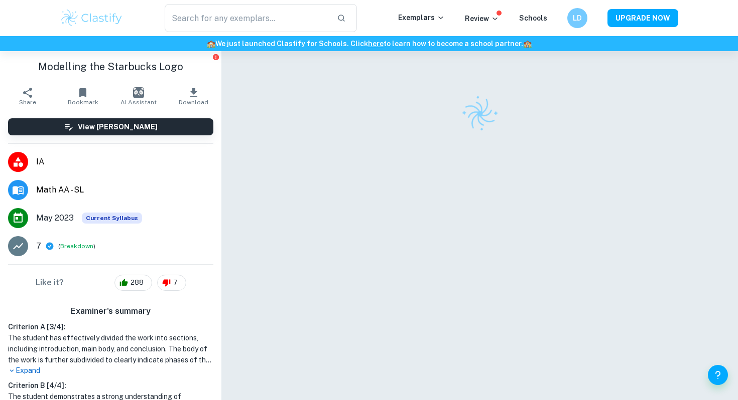 This screenshot has width=738, height=400. What do you see at coordinates (138, 96) in the screenshot?
I see `button: AI Assistant` at bounding box center [138, 96].